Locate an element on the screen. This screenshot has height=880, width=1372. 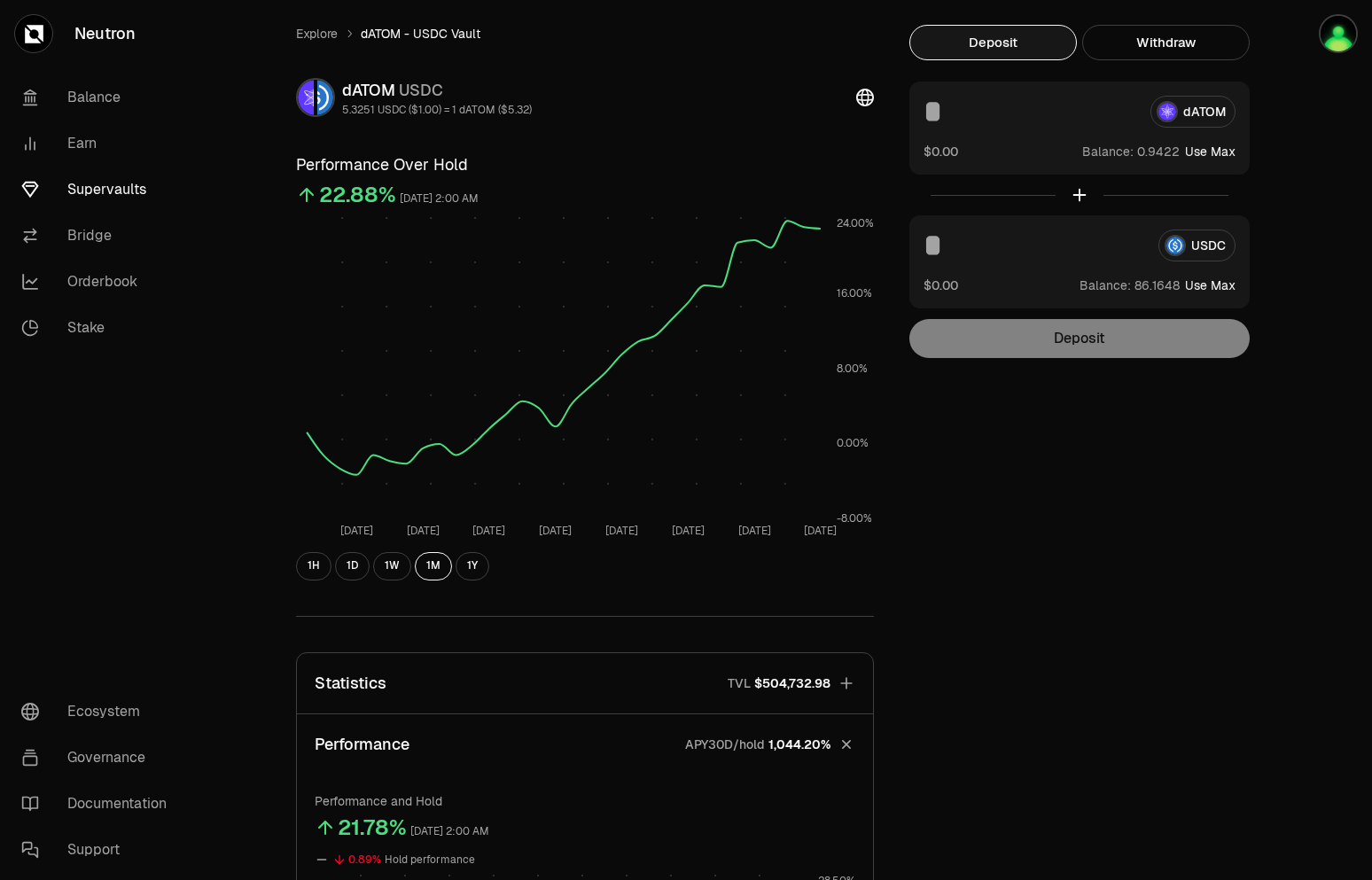
a: Supervaults is located at coordinates (99, 189).